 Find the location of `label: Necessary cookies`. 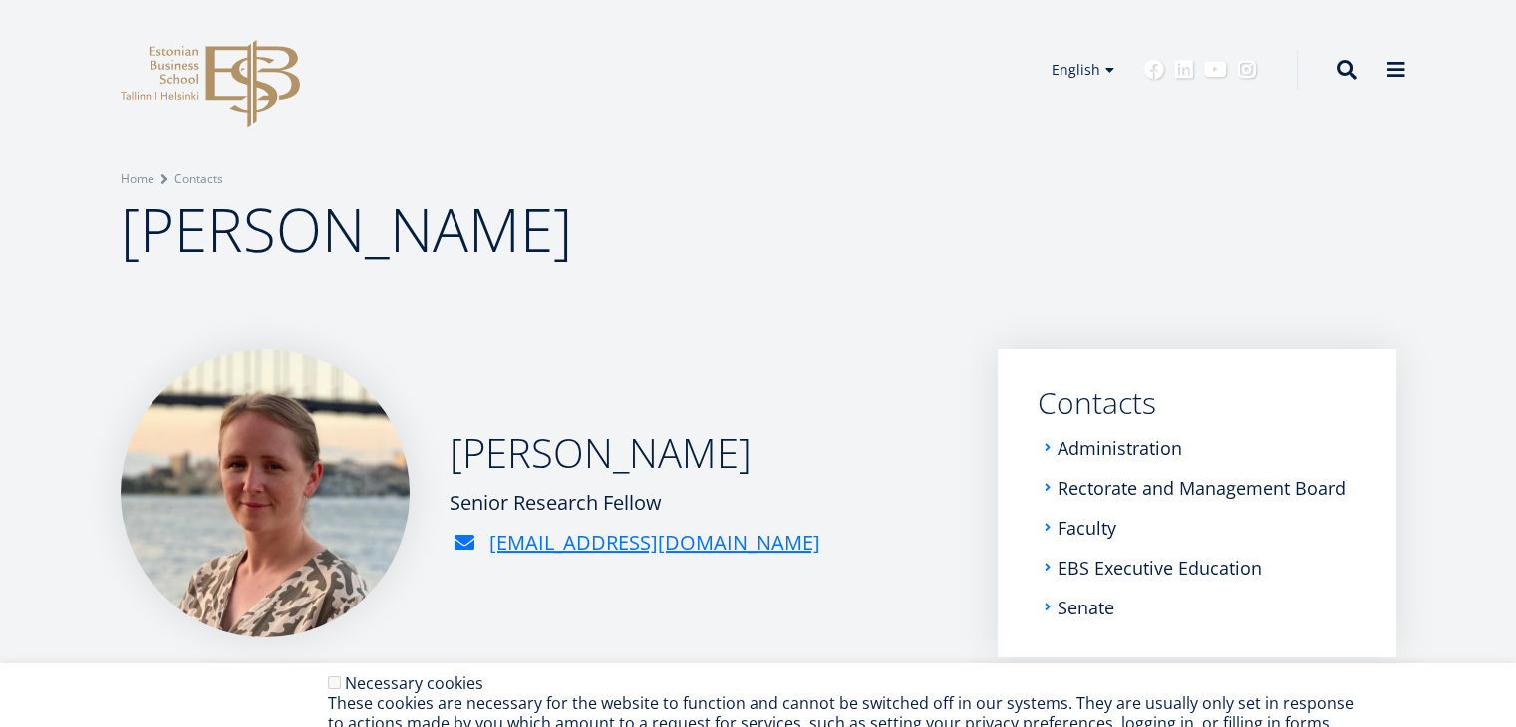

label: Necessary cookies is located at coordinates (414, 684).